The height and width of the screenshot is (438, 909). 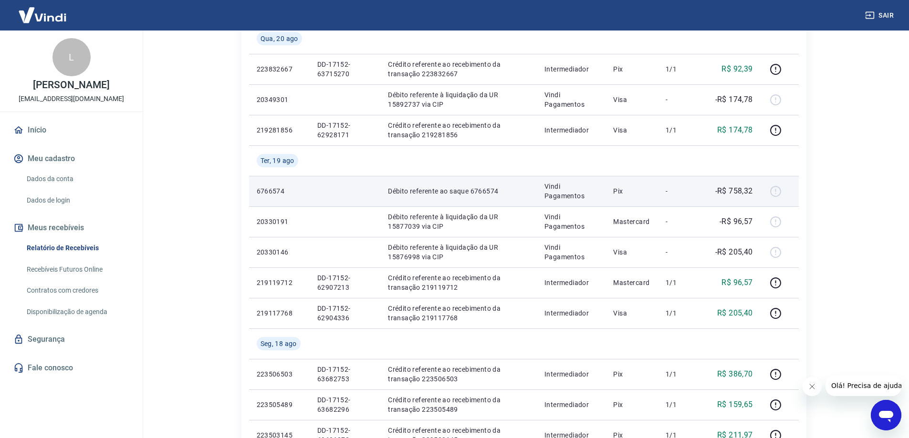 What do you see at coordinates (734, 252) in the screenshot?
I see `p: -R$ 205,40` at bounding box center [734, 252].